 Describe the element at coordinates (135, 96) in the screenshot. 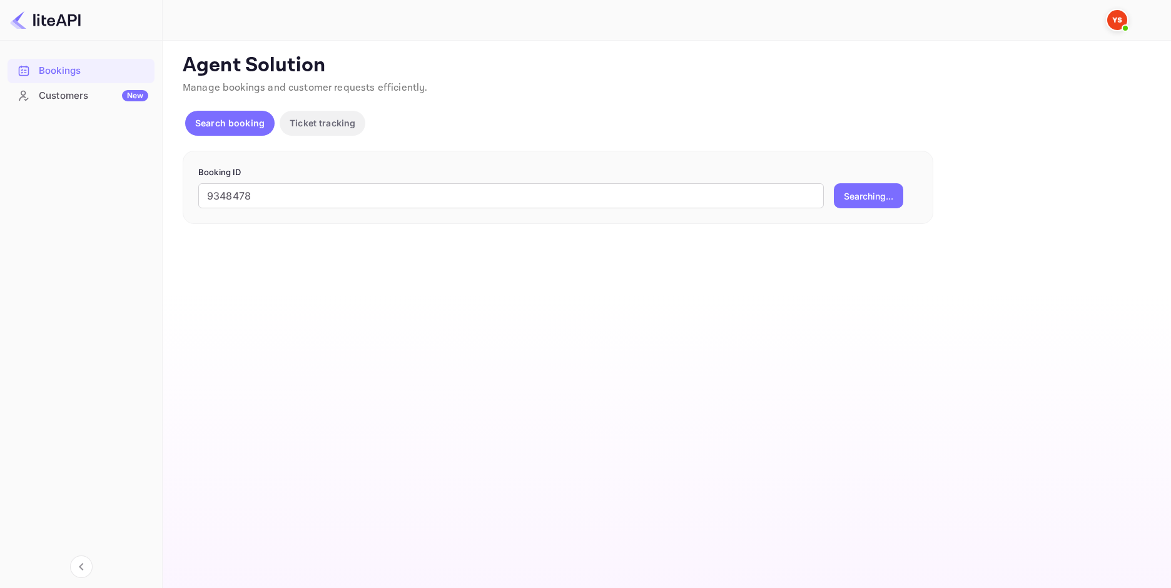

I see `div: New` at that location.